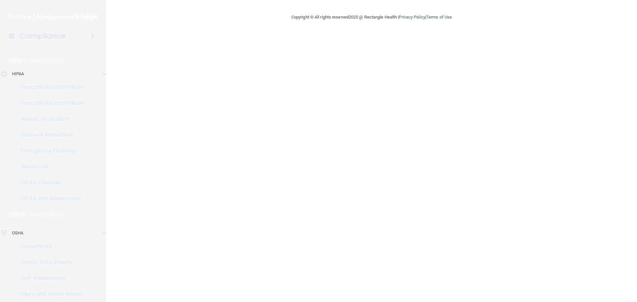 This screenshot has width=637, height=302. I want to click on p: Business Associates, so click(49, 135).